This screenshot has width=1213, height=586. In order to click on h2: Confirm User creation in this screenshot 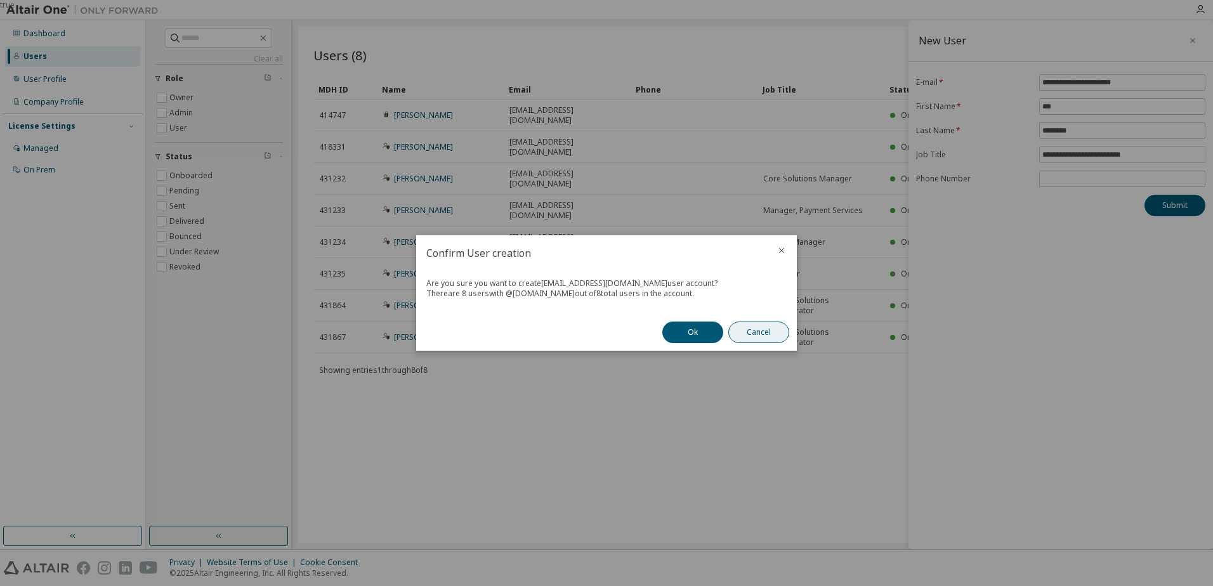, I will do `click(591, 253)`.